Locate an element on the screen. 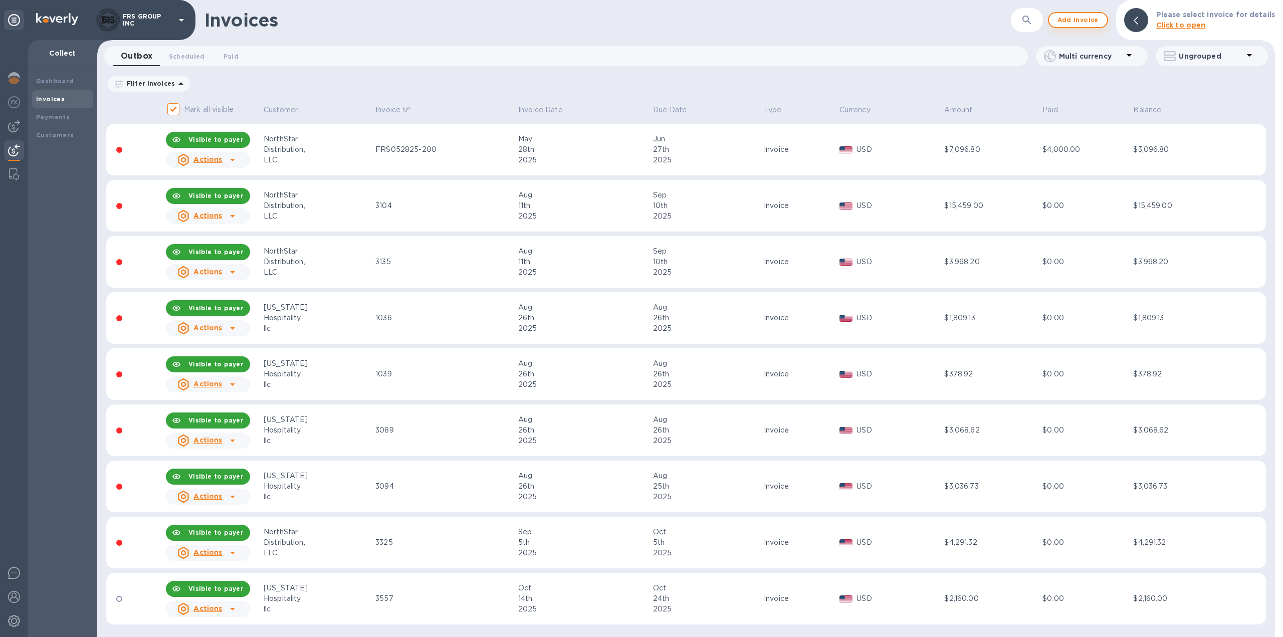  p: Ungrouped is located at coordinates (1211, 56).